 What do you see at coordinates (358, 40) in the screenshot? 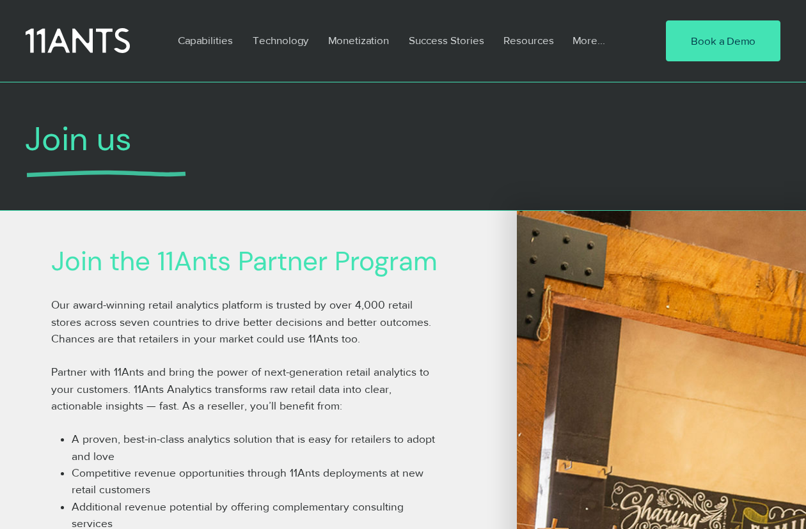
I see `p: Monetization` at bounding box center [358, 40].